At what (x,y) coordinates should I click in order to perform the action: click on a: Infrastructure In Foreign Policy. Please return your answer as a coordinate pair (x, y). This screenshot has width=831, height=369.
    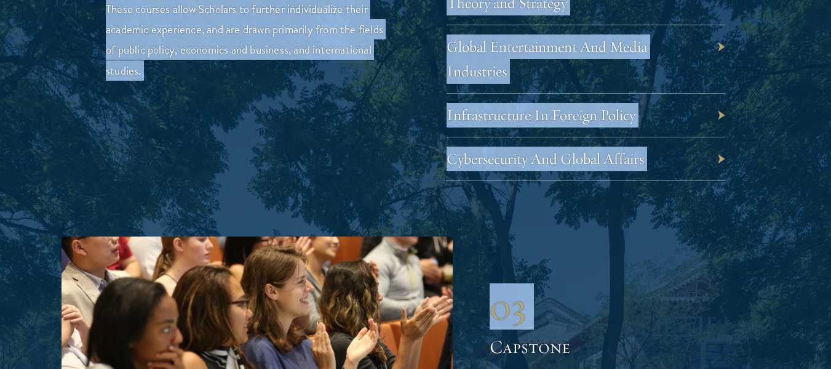
    Looking at the image, I should click on (541, 114).